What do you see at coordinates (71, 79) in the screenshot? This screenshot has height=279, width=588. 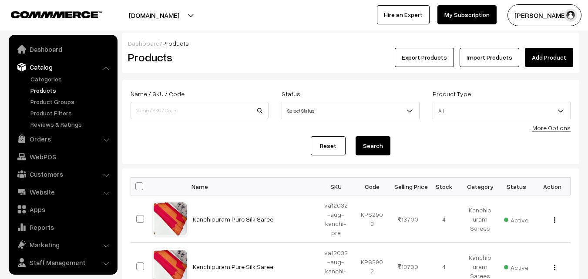 I see `a: Categories` at bounding box center [71, 79].